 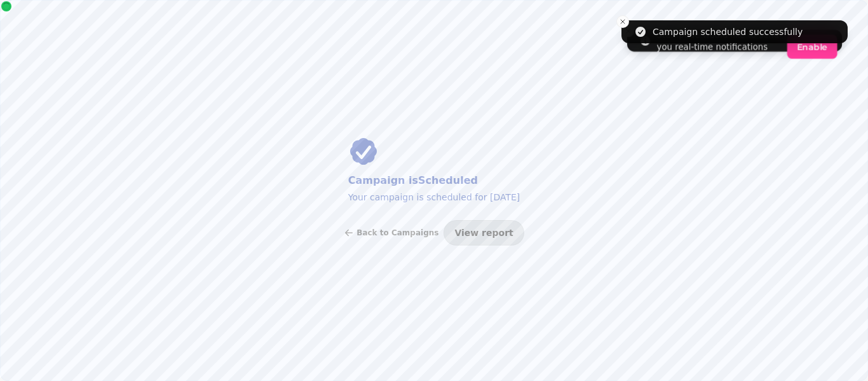 What do you see at coordinates (391, 233) in the screenshot?
I see `button: Back to Campaigns` at bounding box center [391, 233].